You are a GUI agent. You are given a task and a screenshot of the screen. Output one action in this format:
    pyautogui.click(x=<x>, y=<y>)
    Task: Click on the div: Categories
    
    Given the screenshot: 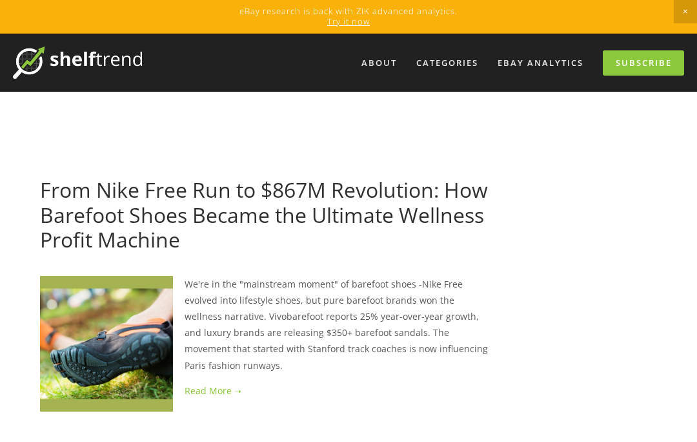 What is the action you would take?
    pyautogui.click(x=448, y=63)
    